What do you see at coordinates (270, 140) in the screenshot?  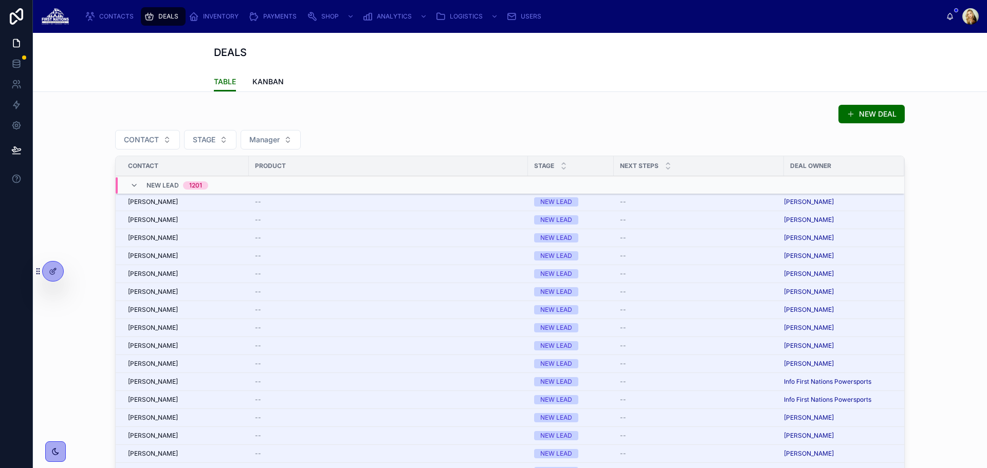 I see `button: Select Button` at bounding box center [270, 140].